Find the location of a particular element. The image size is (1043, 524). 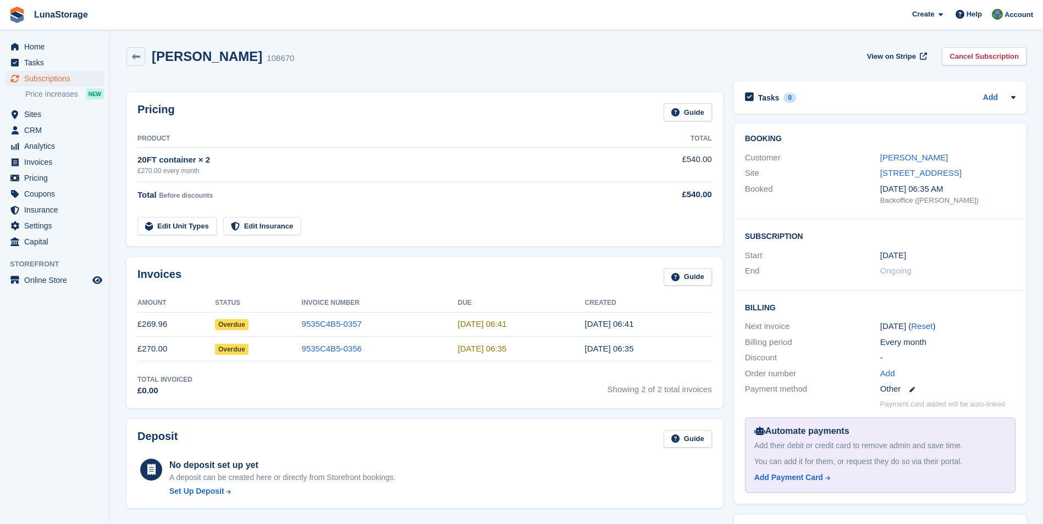

a: Cancel Subscription is located at coordinates (984, 56).